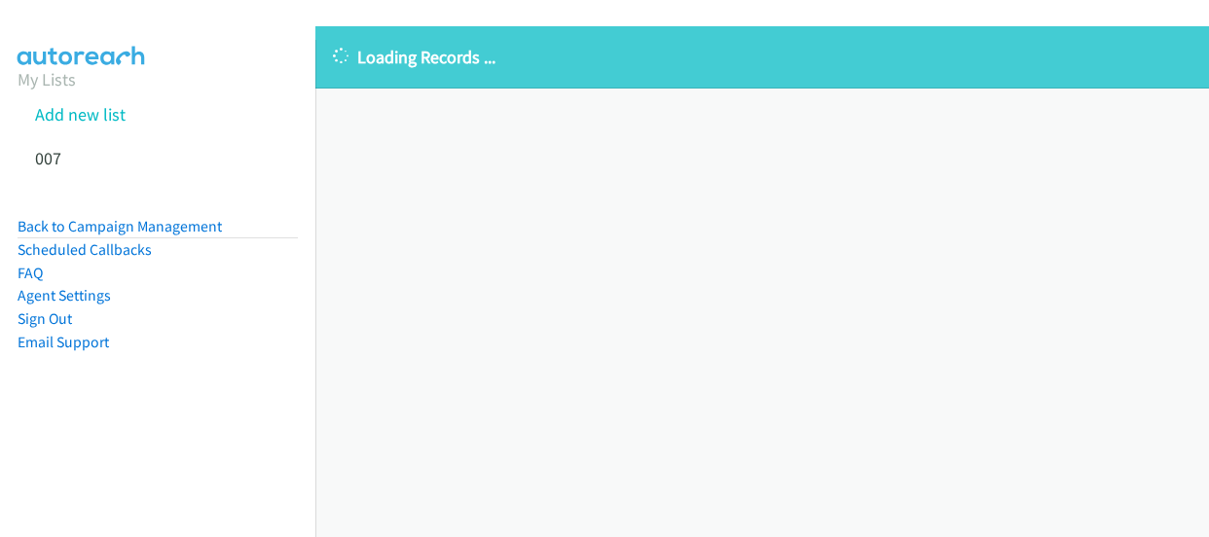 This screenshot has height=537, width=1209. Describe the element at coordinates (80, 114) in the screenshot. I see `a: Add new list` at that location.